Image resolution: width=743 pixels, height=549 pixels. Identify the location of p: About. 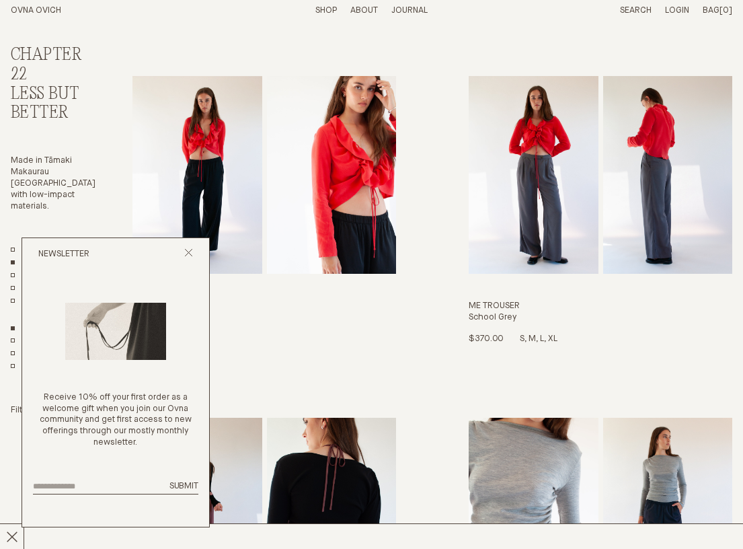
(364, 11).